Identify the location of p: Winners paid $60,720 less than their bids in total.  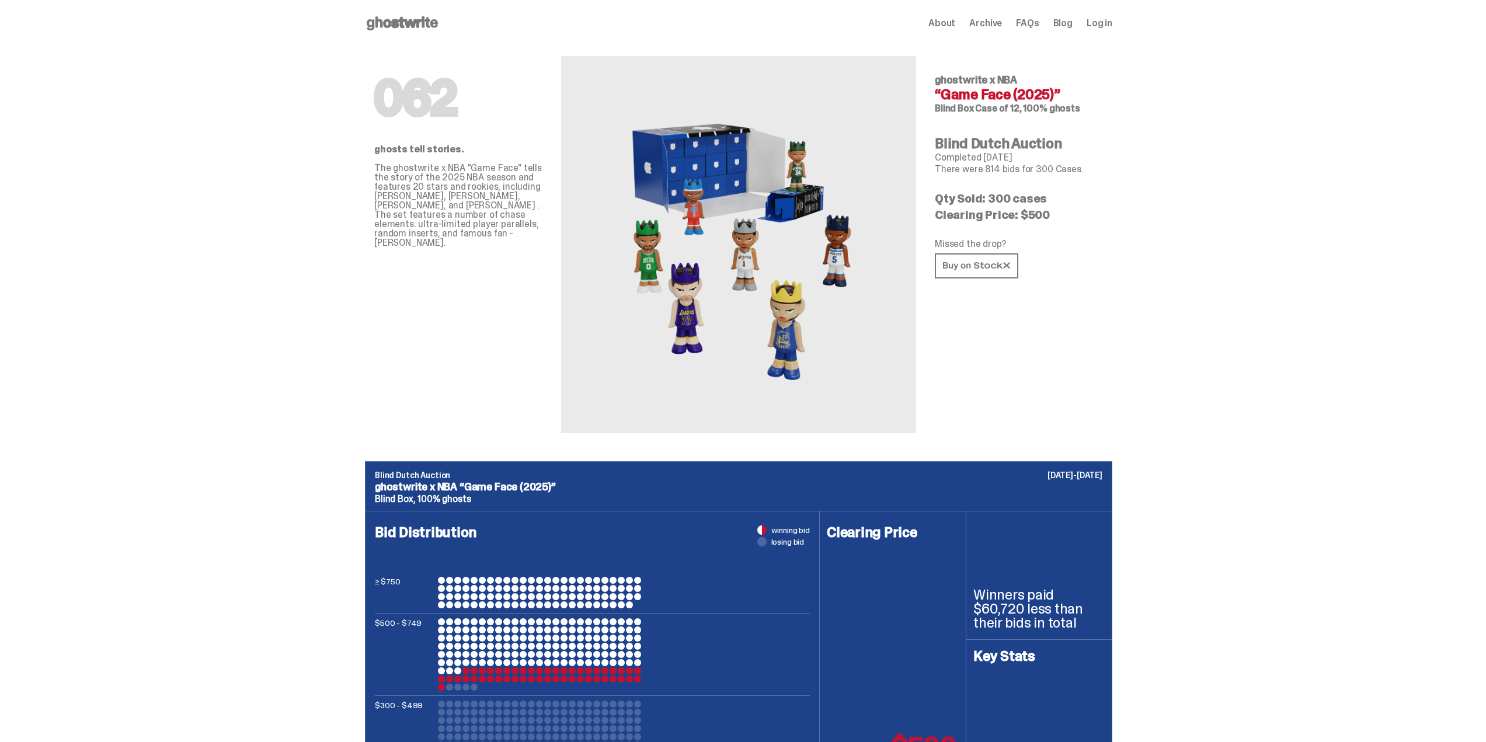
(1038, 609).